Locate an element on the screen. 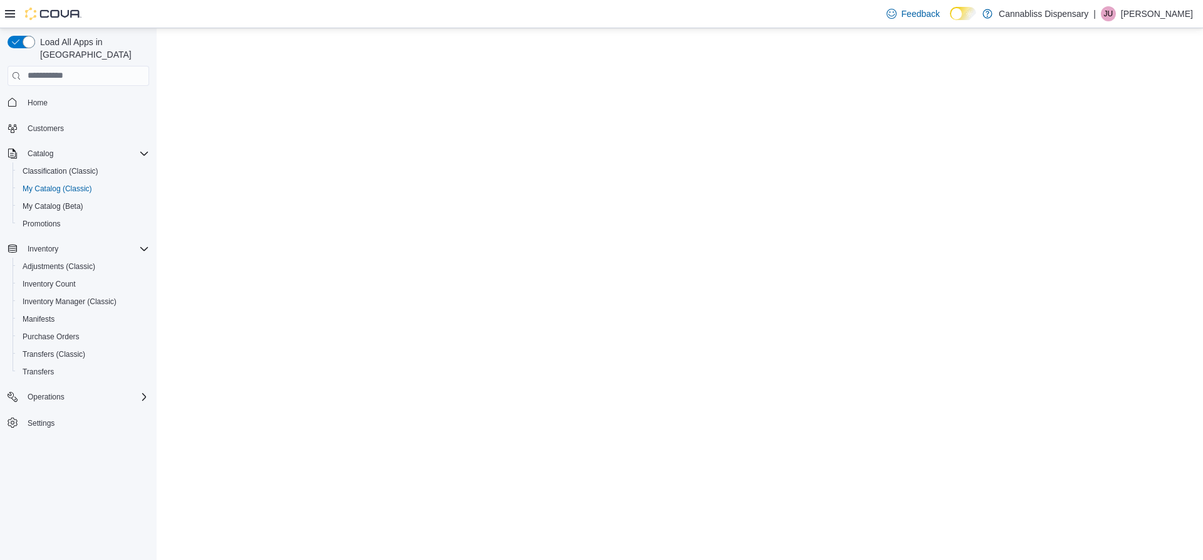 Image resolution: width=1203 pixels, height=560 pixels. a: Customers is located at coordinates (46, 128).